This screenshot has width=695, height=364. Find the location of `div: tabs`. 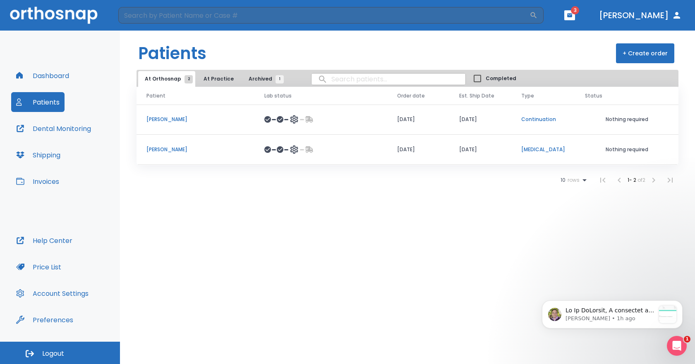

div: tabs is located at coordinates (213, 79).